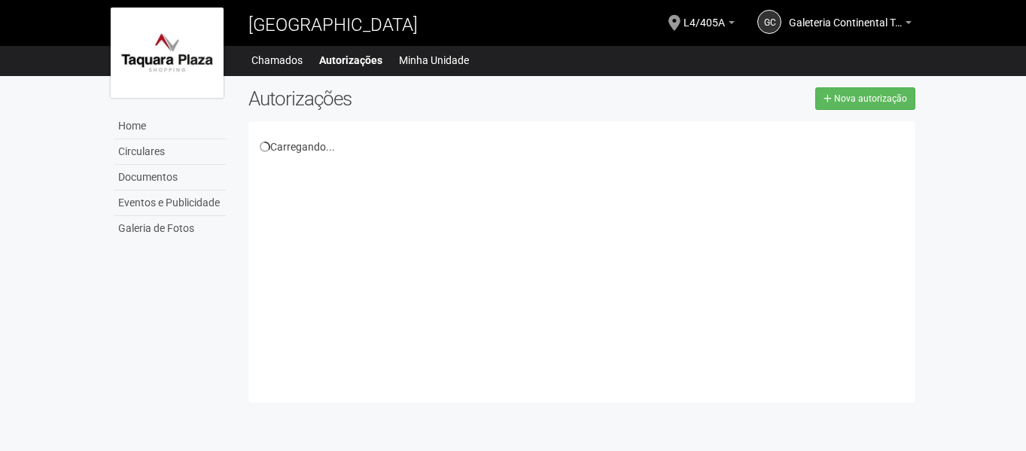 The height and width of the screenshot is (451, 1026). Describe the element at coordinates (433, 60) in the screenshot. I see `a: Minha Unidade` at that location.